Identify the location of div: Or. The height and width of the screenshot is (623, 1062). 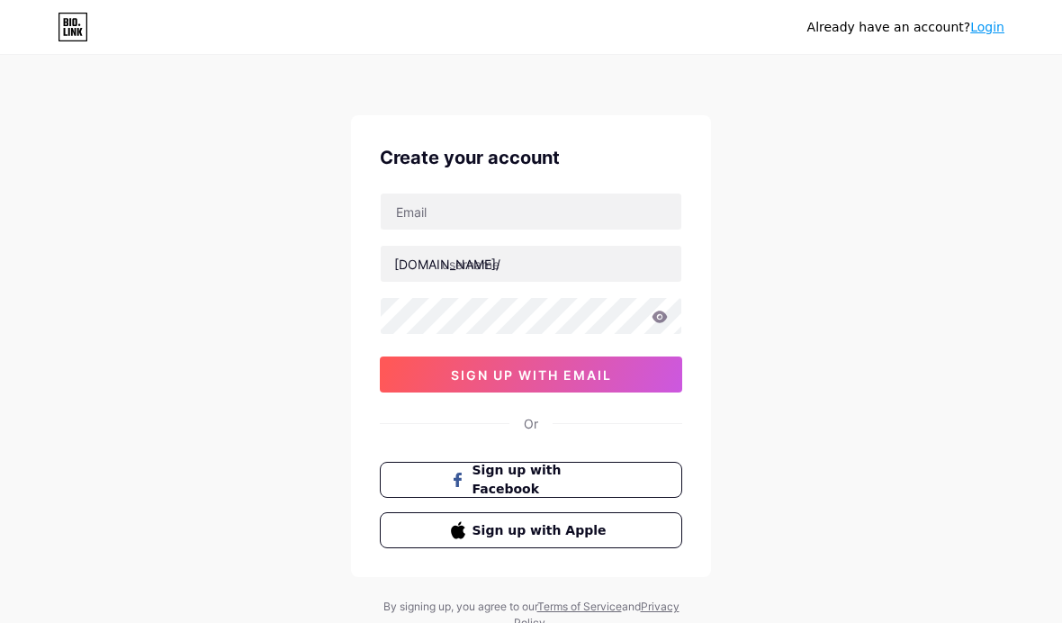
(531, 423).